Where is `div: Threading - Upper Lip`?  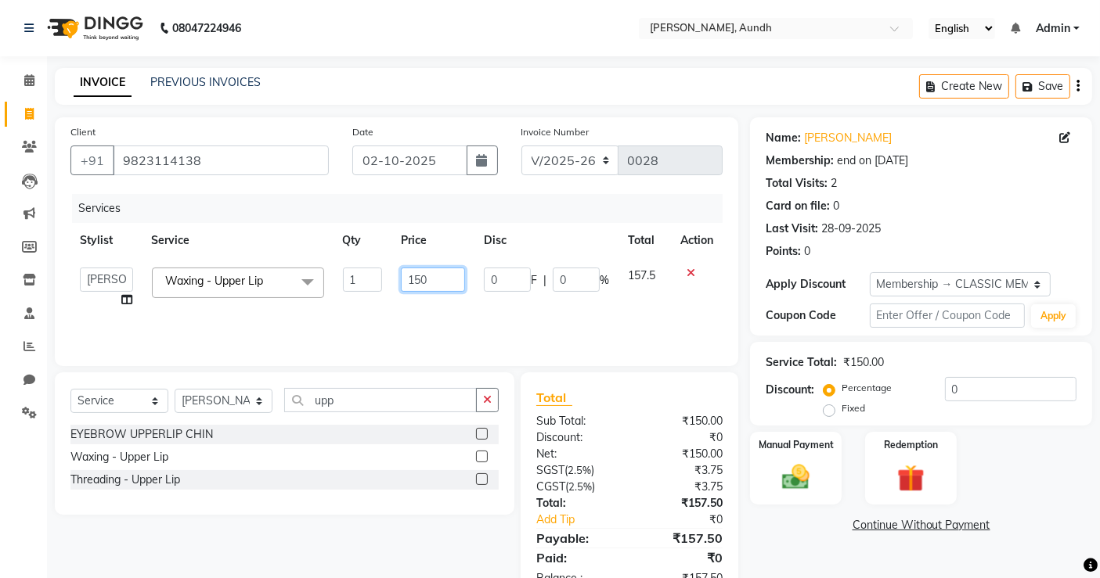 div: Threading - Upper Lip is located at coordinates (125, 480).